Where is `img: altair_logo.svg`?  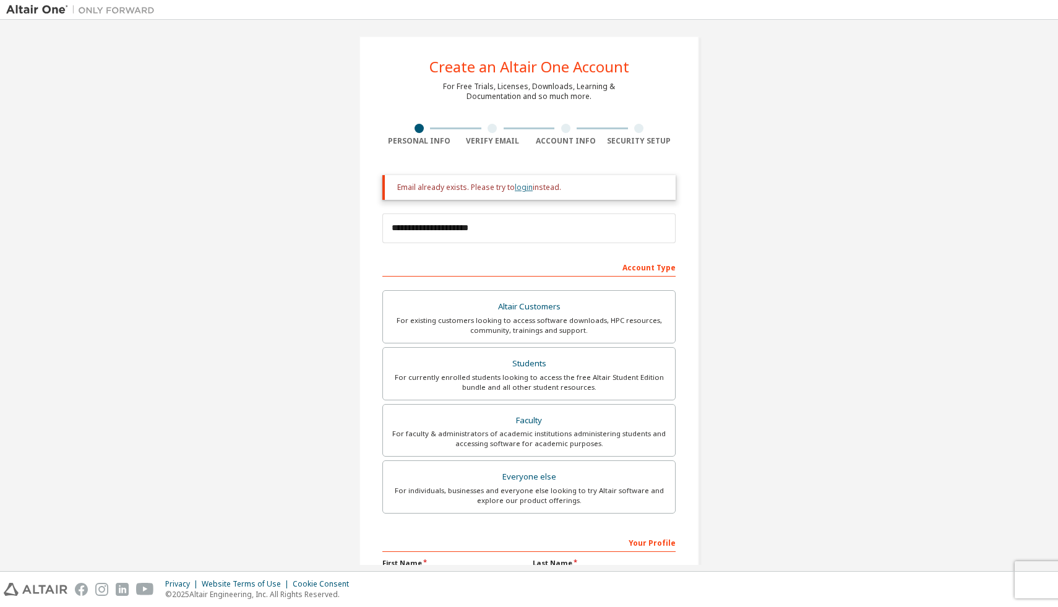 img: altair_logo.svg is located at coordinates (35, 589).